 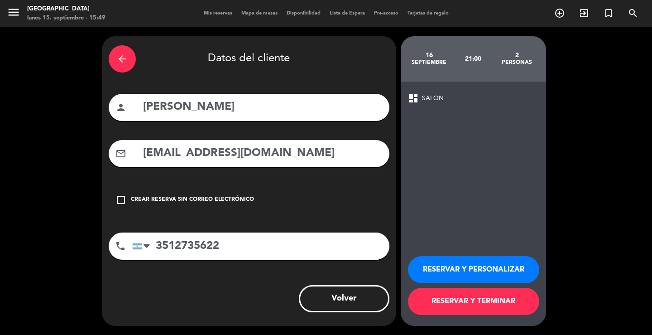 I want to click on input: Nombre del cliente, so click(x=262, y=107).